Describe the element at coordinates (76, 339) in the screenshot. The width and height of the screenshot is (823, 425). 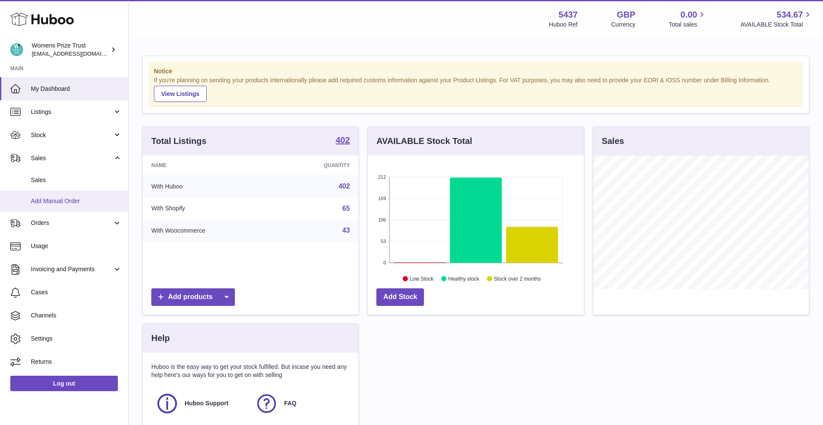
I see `span: Settings` at that location.